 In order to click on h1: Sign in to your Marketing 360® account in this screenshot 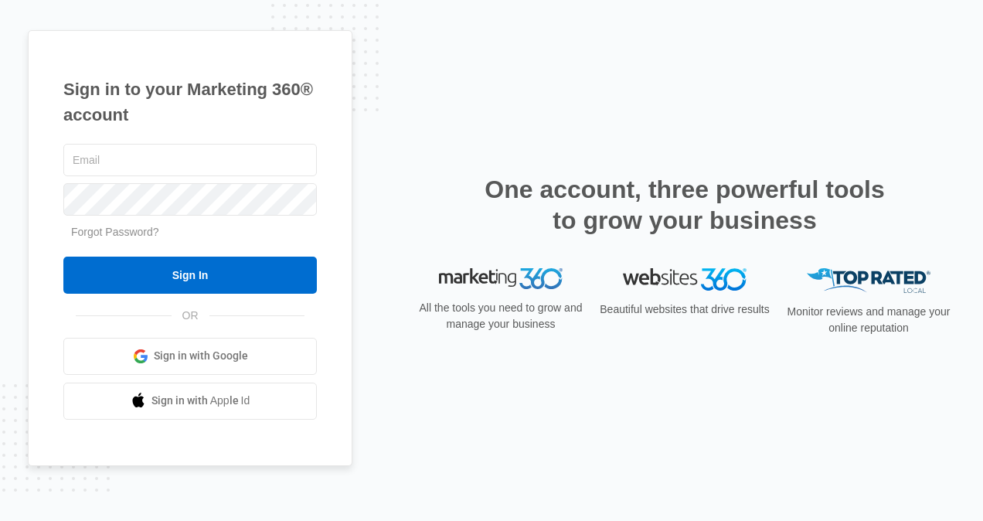, I will do `click(190, 102)`.